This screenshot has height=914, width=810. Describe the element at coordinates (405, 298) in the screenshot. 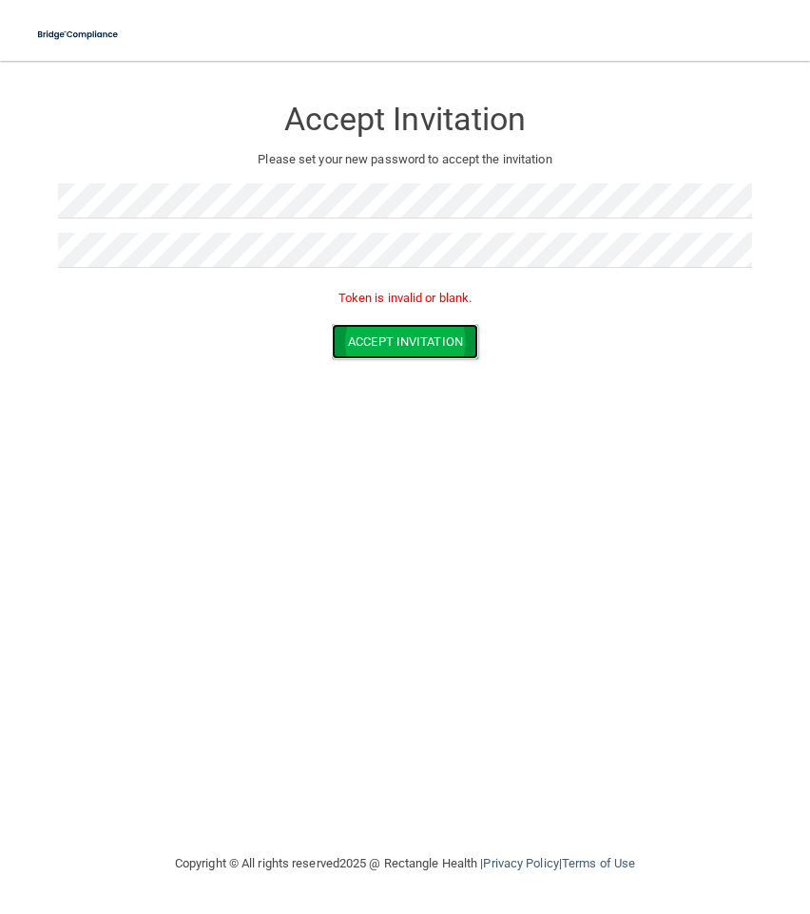

I see `p: Token is invalid or blank.` at that location.